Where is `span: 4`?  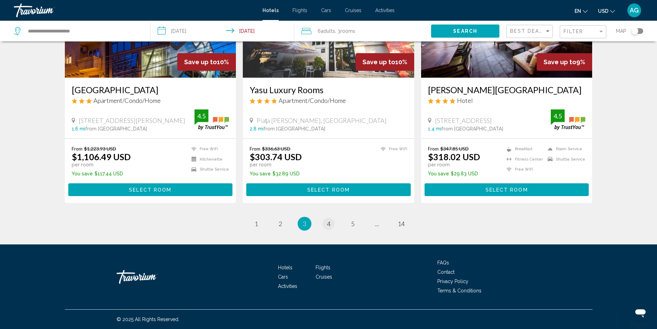 span: 4 is located at coordinates (329, 223).